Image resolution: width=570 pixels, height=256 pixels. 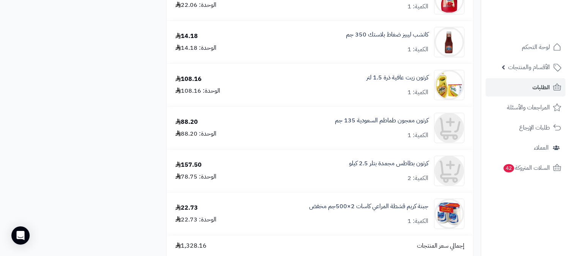 What do you see at coordinates (20, 235) in the screenshot?
I see `div: Open Intercom Messenger` at bounding box center [20, 235].